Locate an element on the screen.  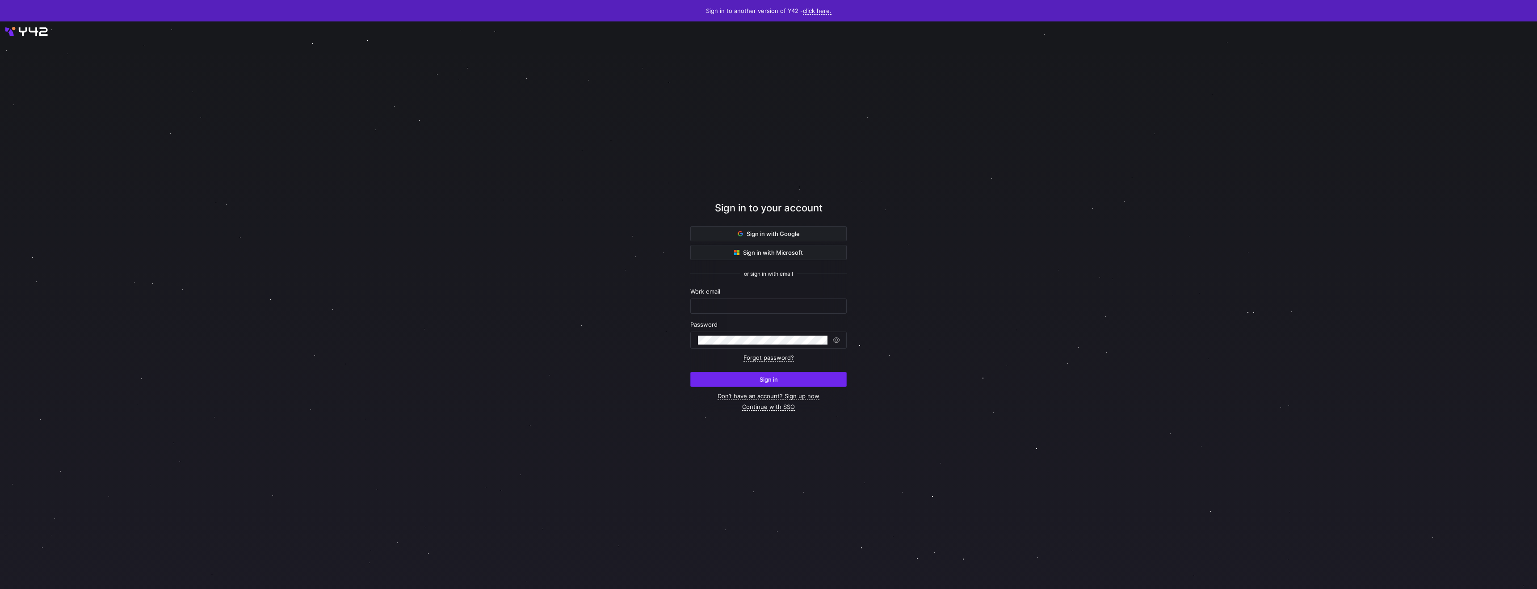
button: Sign in is located at coordinates (768, 379).